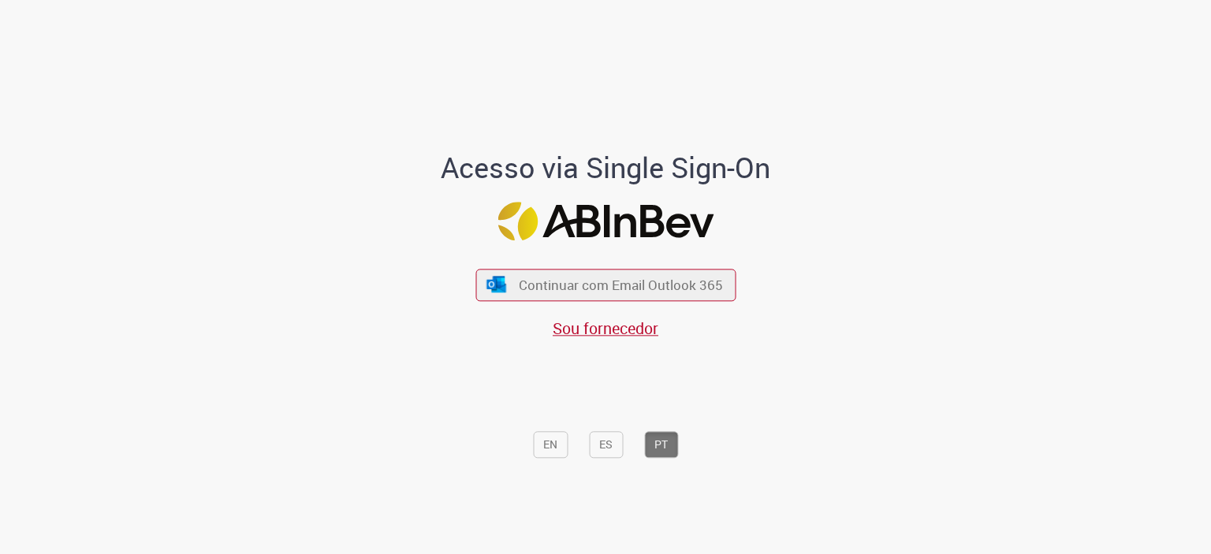 The height and width of the screenshot is (554, 1211). I want to click on button: EN, so click(550, 445).